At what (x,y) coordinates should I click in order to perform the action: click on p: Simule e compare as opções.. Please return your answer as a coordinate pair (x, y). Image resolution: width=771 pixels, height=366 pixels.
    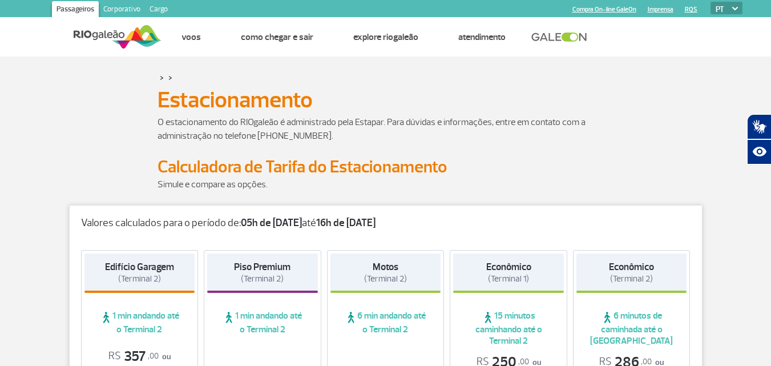
    Looking at the image, I should click on (386, 184).